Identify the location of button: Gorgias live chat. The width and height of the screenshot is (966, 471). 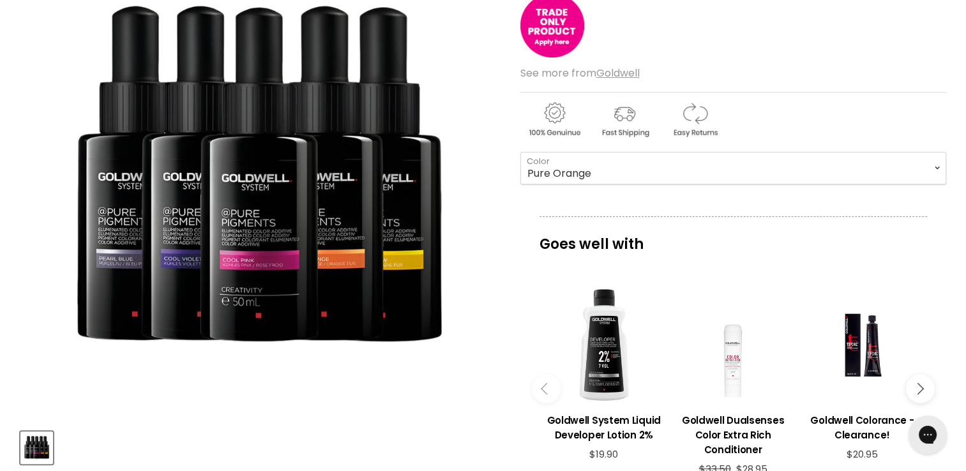
(26, 24).